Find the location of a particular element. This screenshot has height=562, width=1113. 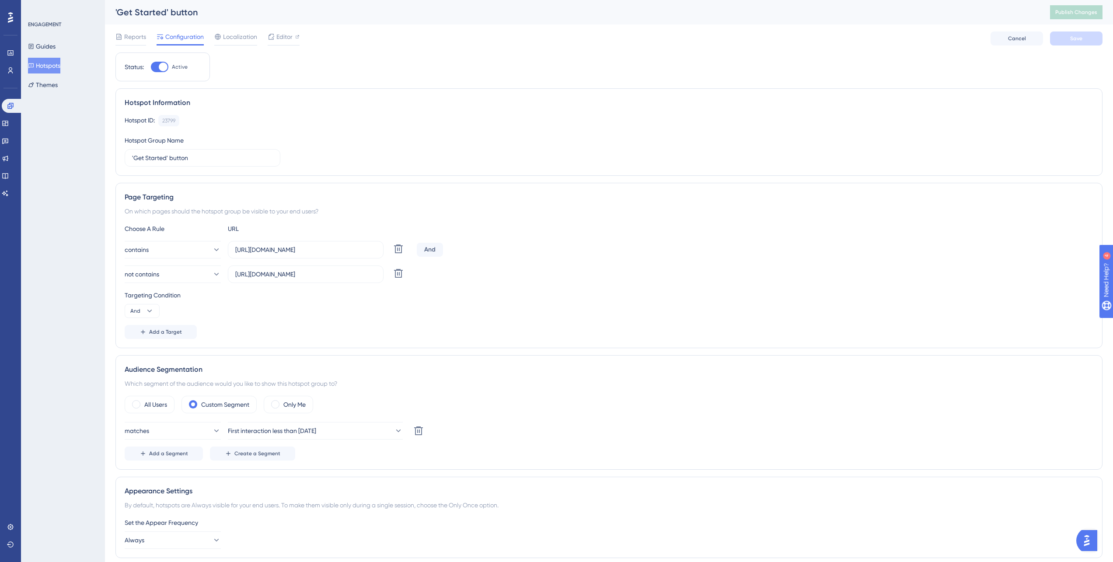

img: launcher-image-alternative-text is located at coordinates (10, 13).